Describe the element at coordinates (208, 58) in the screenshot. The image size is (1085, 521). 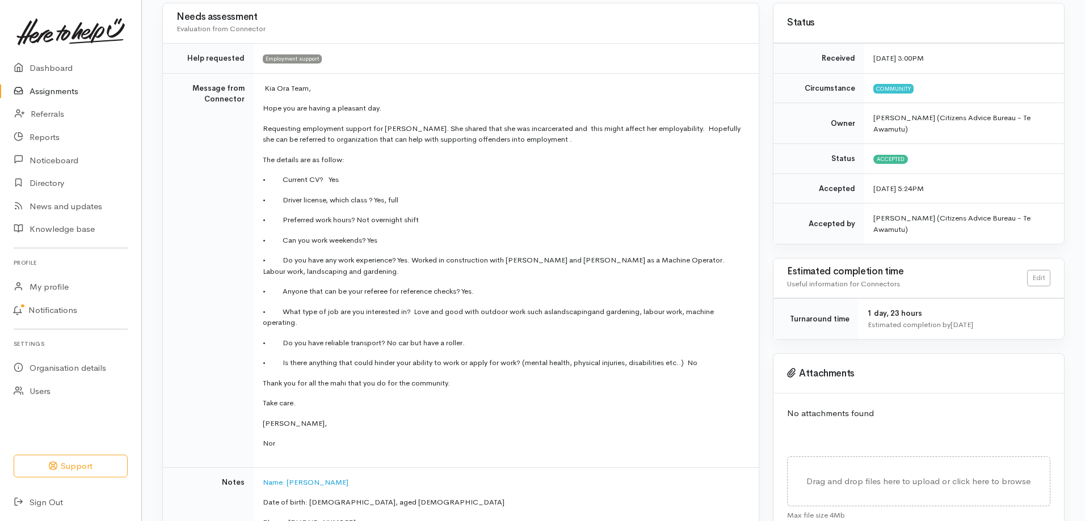
I see `td: Help requested` at that location.